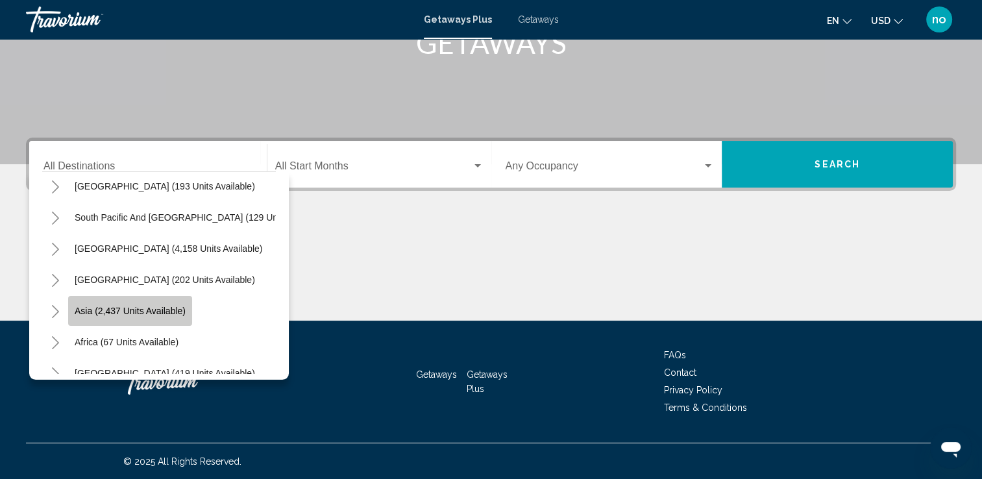 This screenshot has width=982, height=479. I want to click on span: Terms & Conditions, so click(706, 408).